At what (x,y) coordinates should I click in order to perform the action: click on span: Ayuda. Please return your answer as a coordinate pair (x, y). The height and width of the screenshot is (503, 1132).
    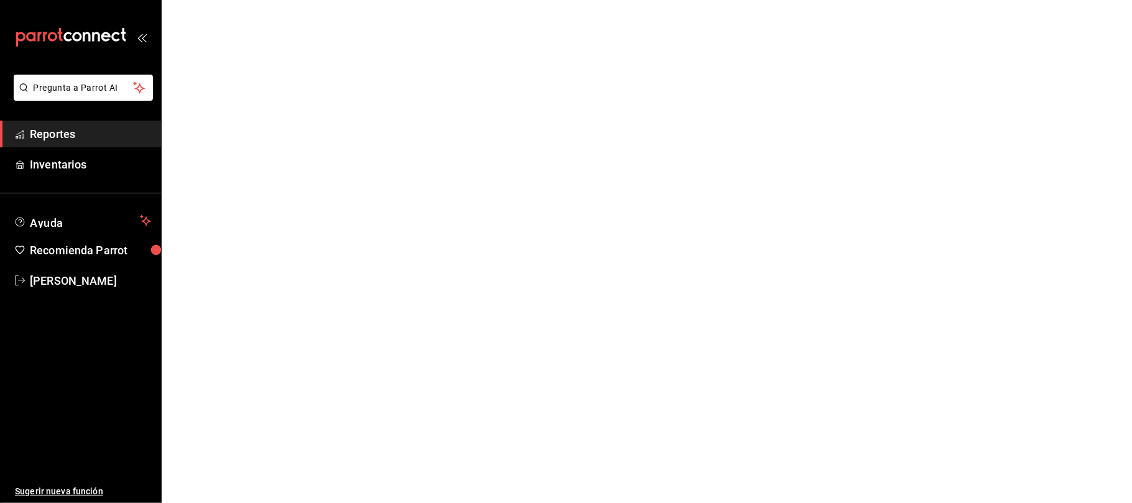
    Looking at the image, I should click on (82, 221).